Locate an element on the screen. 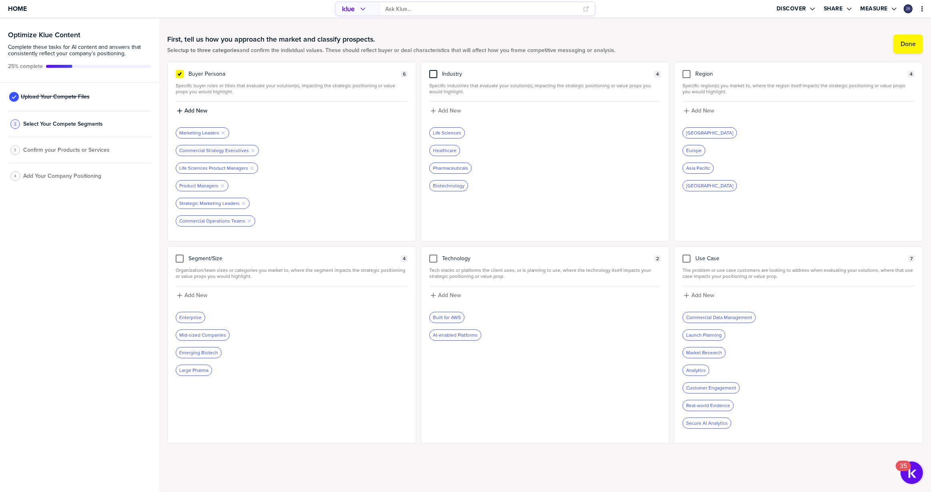 The height and width of the screenshot is (492, 931). span: Specific industries that evaluate your solution(s), impacting the strategic positioning or value ... is located at coordinates (546, 89).